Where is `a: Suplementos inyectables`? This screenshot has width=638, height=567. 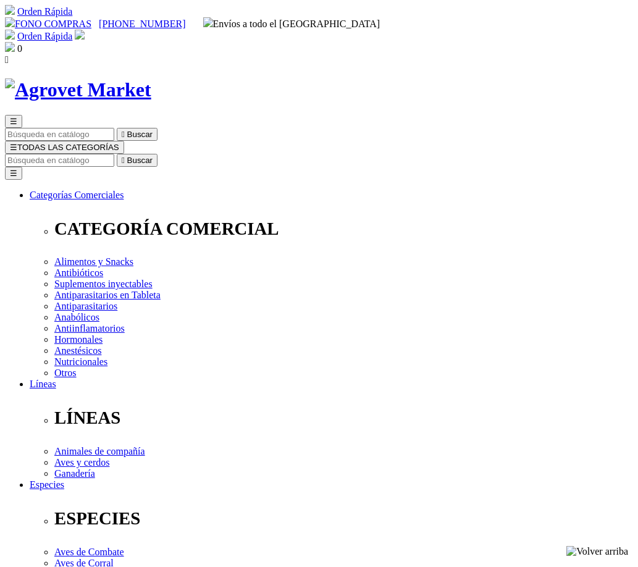
a: Suplementos inyectables is located at coordinates (103, 283).